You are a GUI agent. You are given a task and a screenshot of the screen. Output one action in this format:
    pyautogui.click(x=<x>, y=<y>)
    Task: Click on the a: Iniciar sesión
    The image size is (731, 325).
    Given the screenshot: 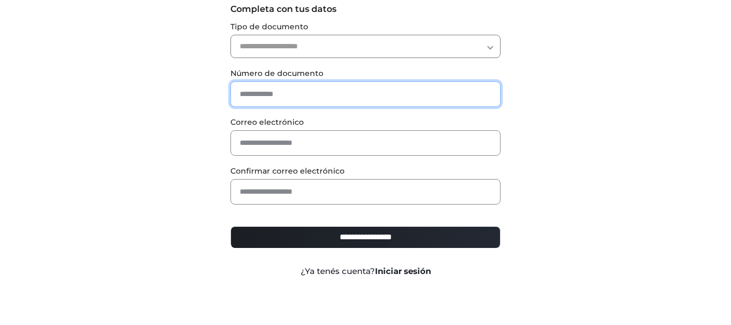 What is the action you would take?
    pyautogui.click(x=403, y=271)
    